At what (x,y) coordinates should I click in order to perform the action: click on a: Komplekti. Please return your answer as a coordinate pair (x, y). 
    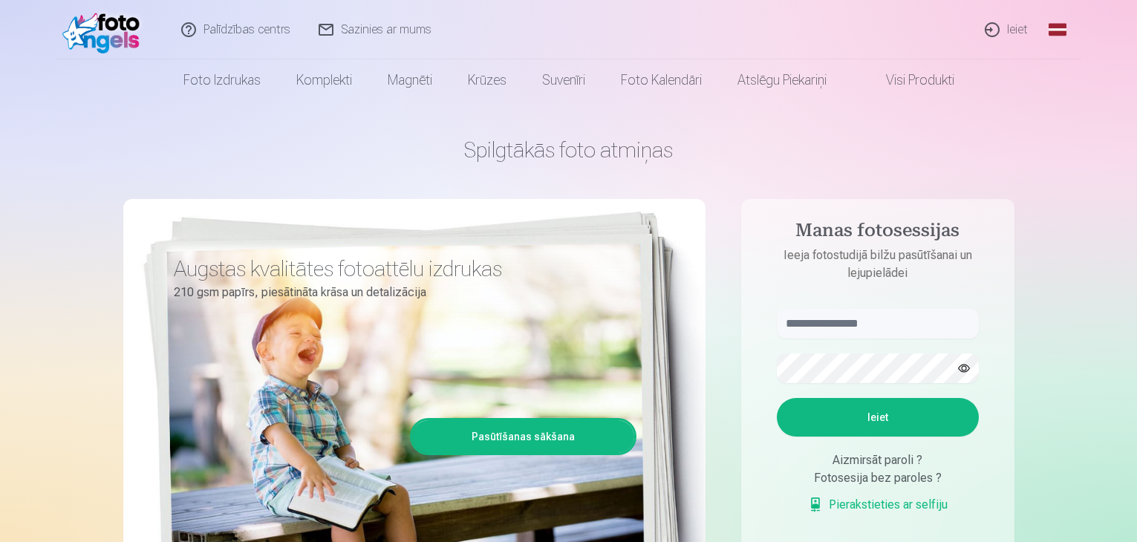
    Looking at the image, I should click on (324, 80).